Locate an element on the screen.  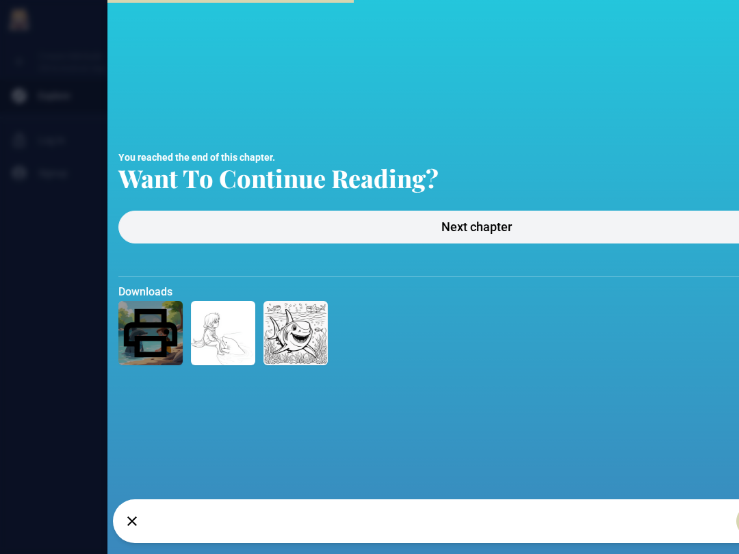
img: drawing-600.png is located at coordinates (223, 333).